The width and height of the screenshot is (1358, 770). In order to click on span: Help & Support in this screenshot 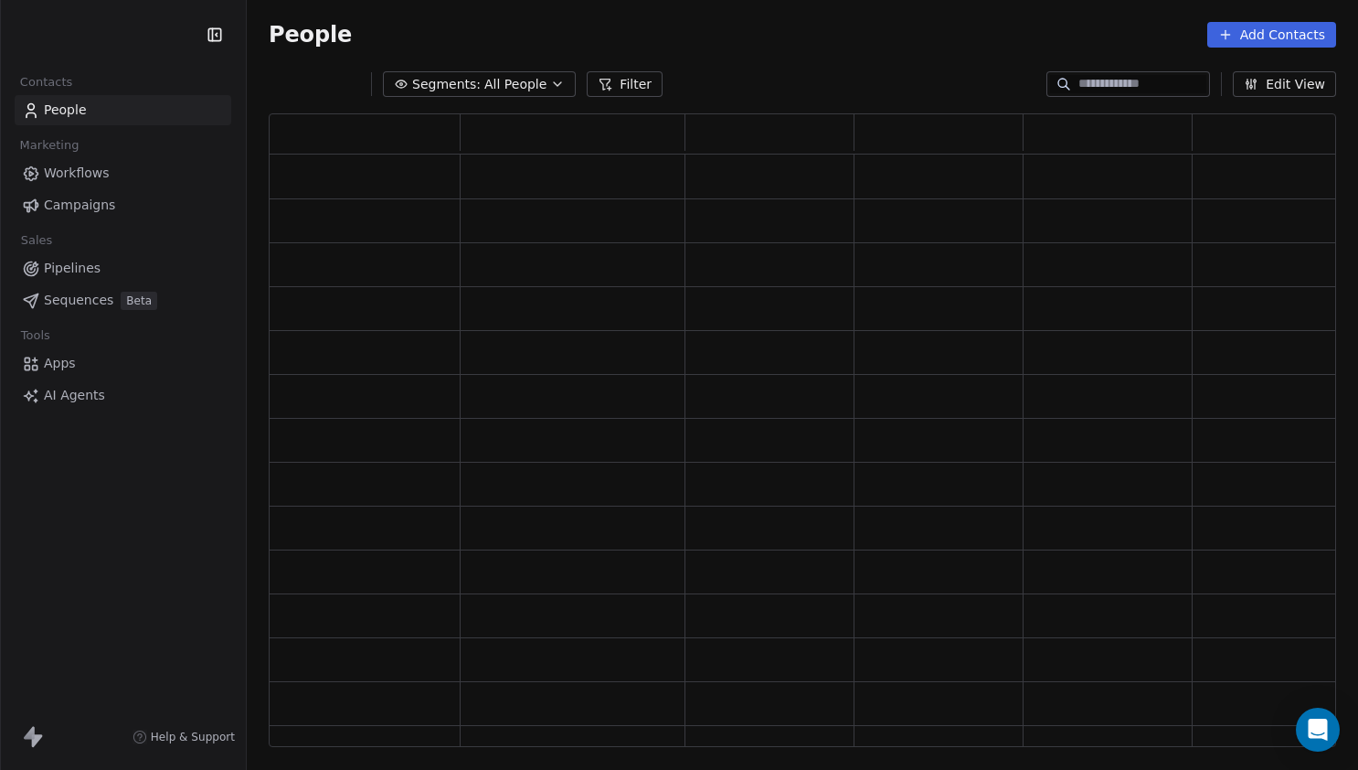, I will do `click(193, 737)`.